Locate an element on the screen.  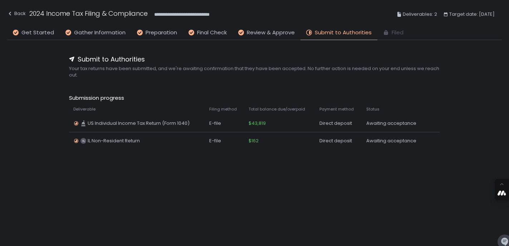
span: Get Started is located at coordinates (38, 33).